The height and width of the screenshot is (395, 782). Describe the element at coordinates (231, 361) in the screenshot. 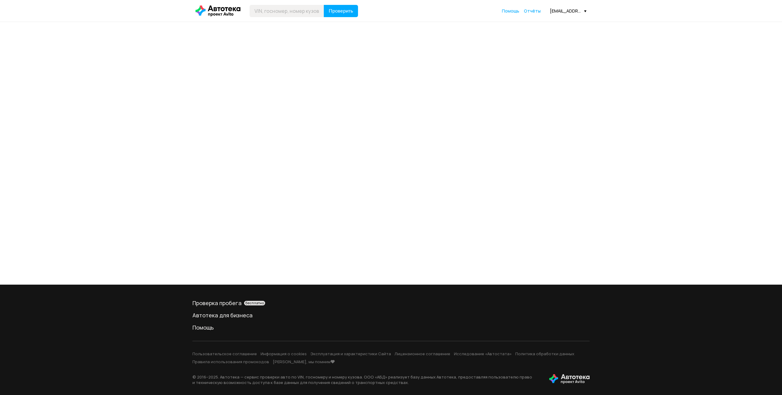

I see `p: Правила использования промокодов` at that location.